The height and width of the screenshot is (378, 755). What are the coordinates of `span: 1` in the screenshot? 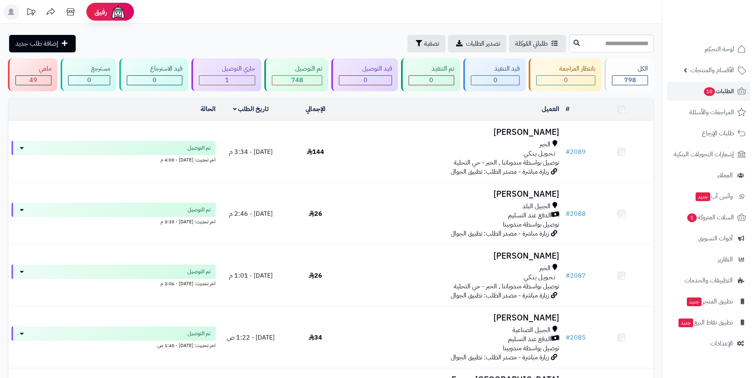 It's located at (227, 80).